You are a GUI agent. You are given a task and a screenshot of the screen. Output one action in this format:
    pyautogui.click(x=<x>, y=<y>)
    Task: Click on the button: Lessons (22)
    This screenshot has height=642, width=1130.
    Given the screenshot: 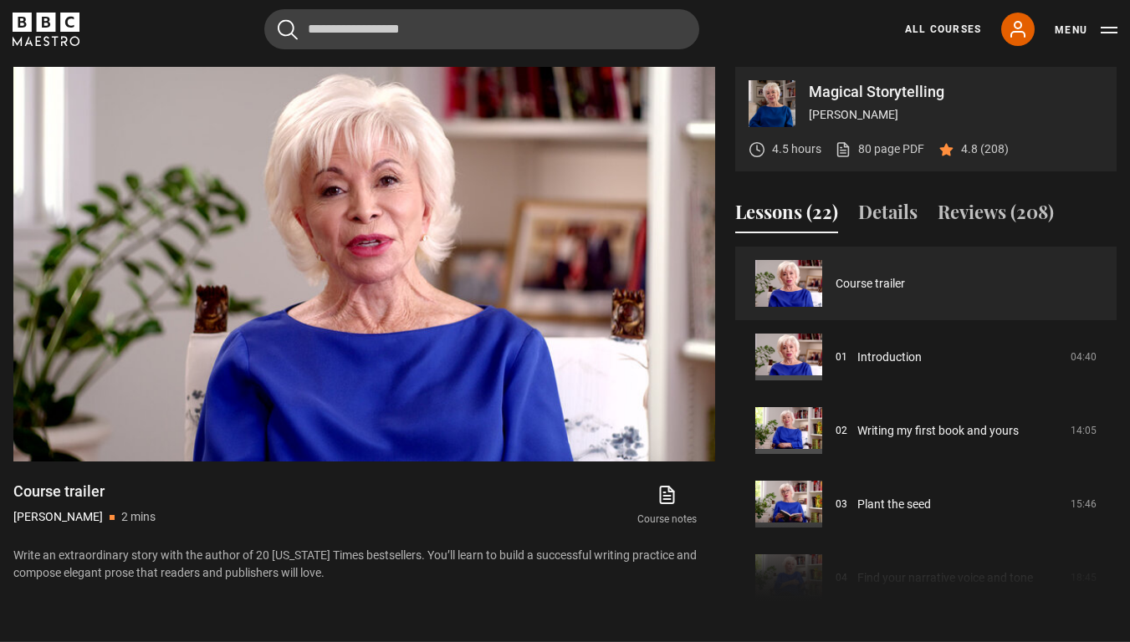 What is the action you would take?
    pyautogui.click(x=786, y=216)
    